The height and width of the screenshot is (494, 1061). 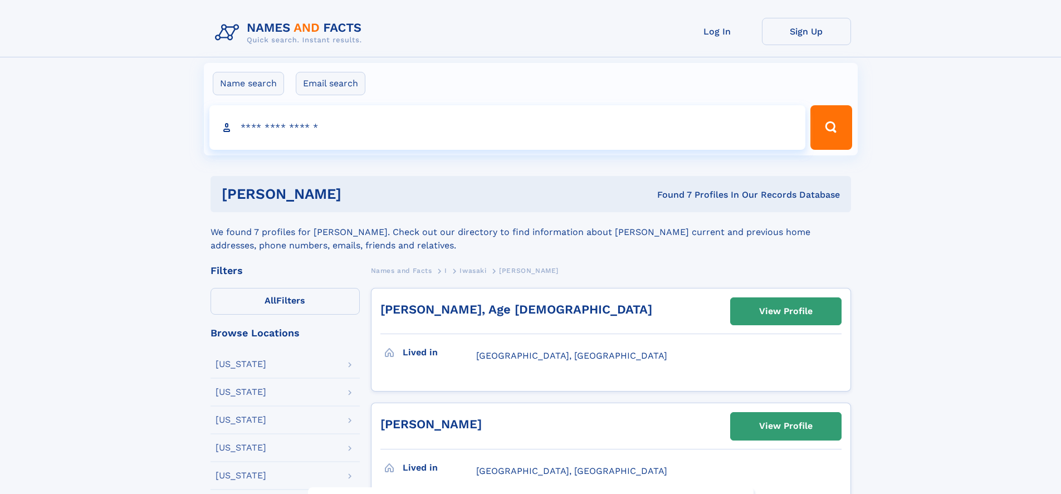 What do you see at coordinates (285, 333) in the screenshot?
I see `div: Browse Locations` at bounding box center [285, 333].